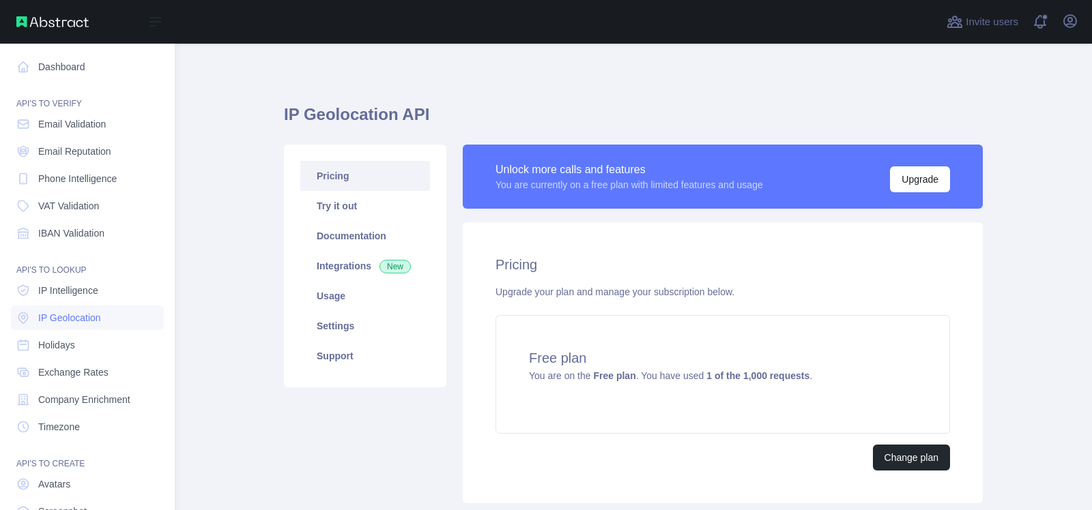 The image size is (1092, 510). Describe the element at coordinates (982, 22) in the screenshot. I see `button: Invite users` at that location.